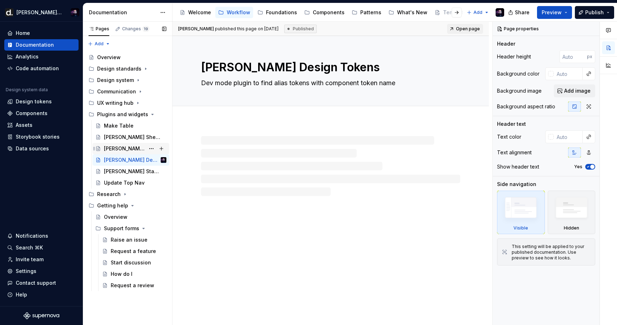 This screenshot has width=617, height=325. Describe the element at coordinates (131, 217) in the screenshot. I see `a: Overview` at that location.